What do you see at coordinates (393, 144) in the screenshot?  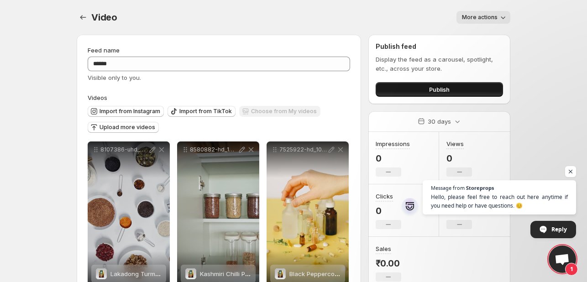 I see `h3: Impressions` at bounding box center [393, 144].